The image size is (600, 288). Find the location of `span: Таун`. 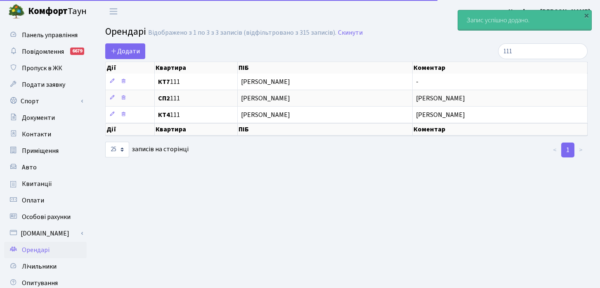

span: Таун is located at coordinates (57, 12).